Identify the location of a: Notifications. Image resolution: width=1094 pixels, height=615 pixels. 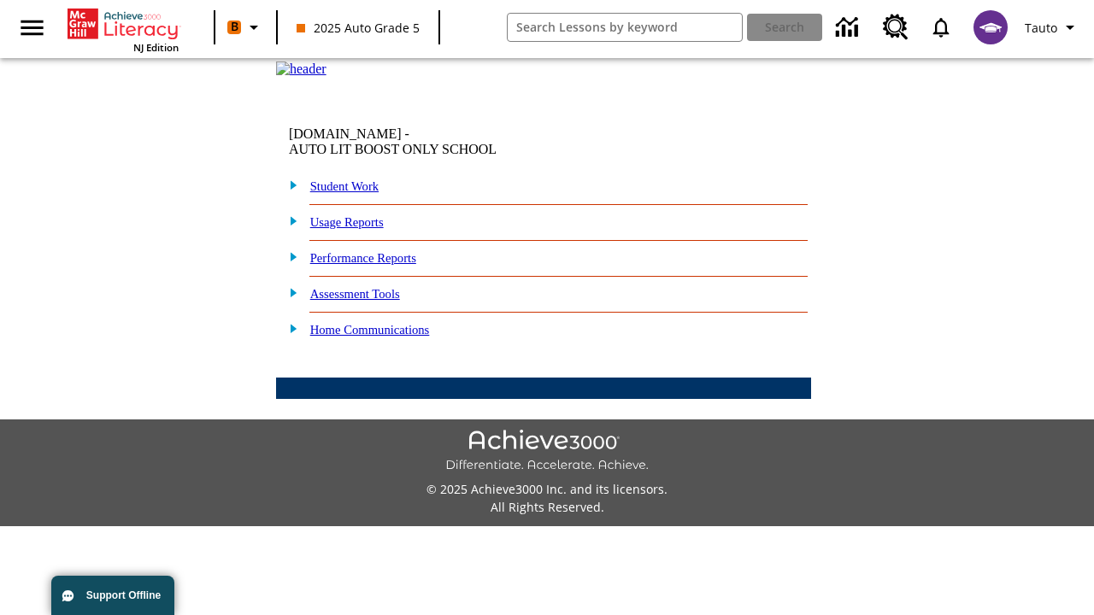
(941, 27).